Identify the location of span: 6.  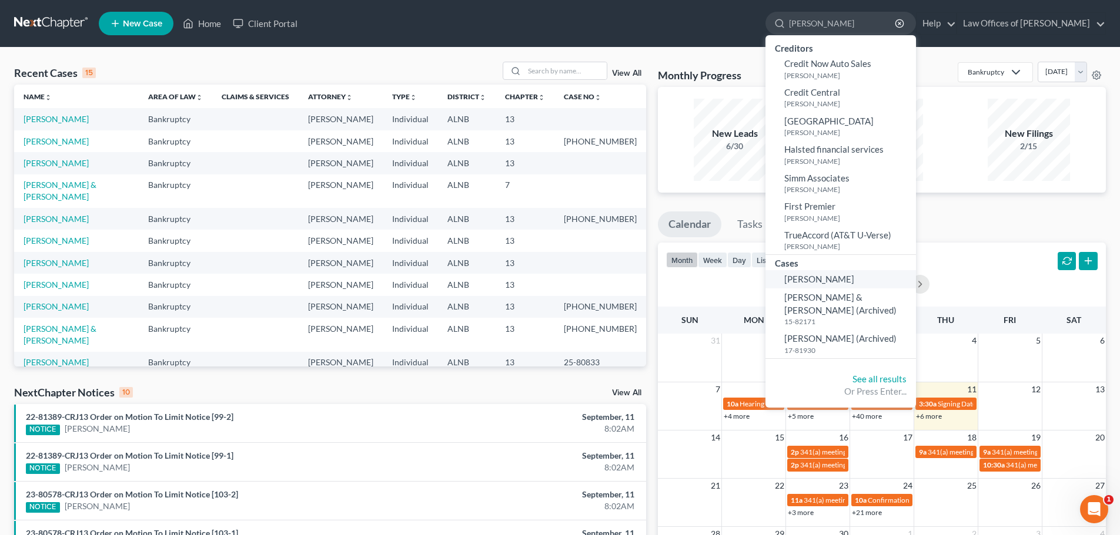
(1102, 341).